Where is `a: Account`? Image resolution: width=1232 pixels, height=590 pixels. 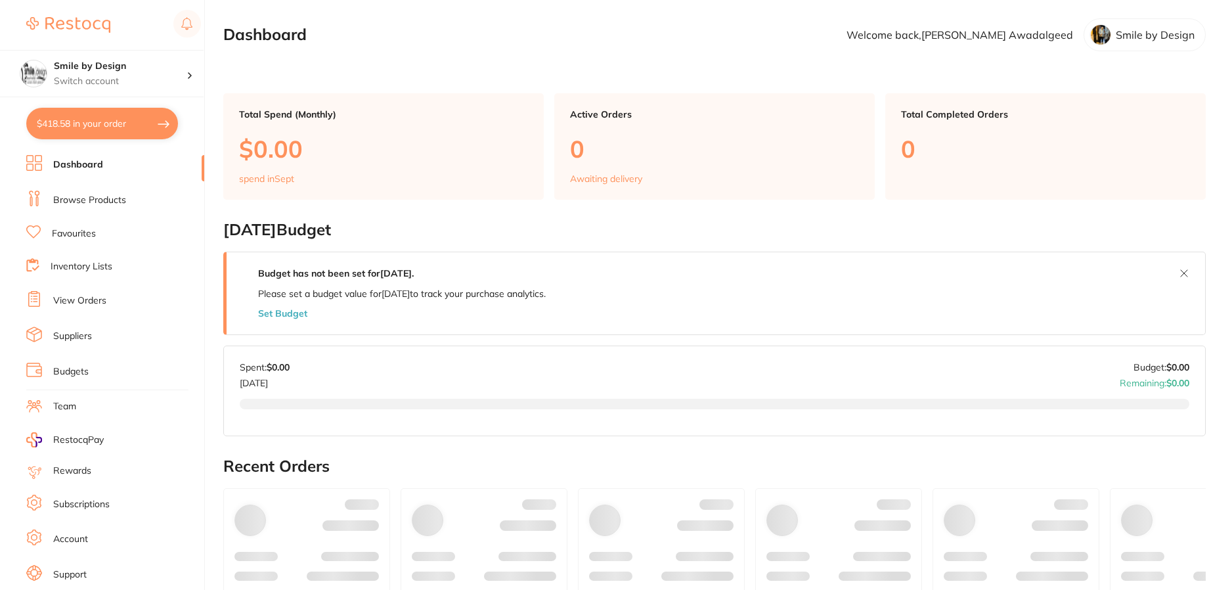 a: Account is located at coordinates (70, 539).